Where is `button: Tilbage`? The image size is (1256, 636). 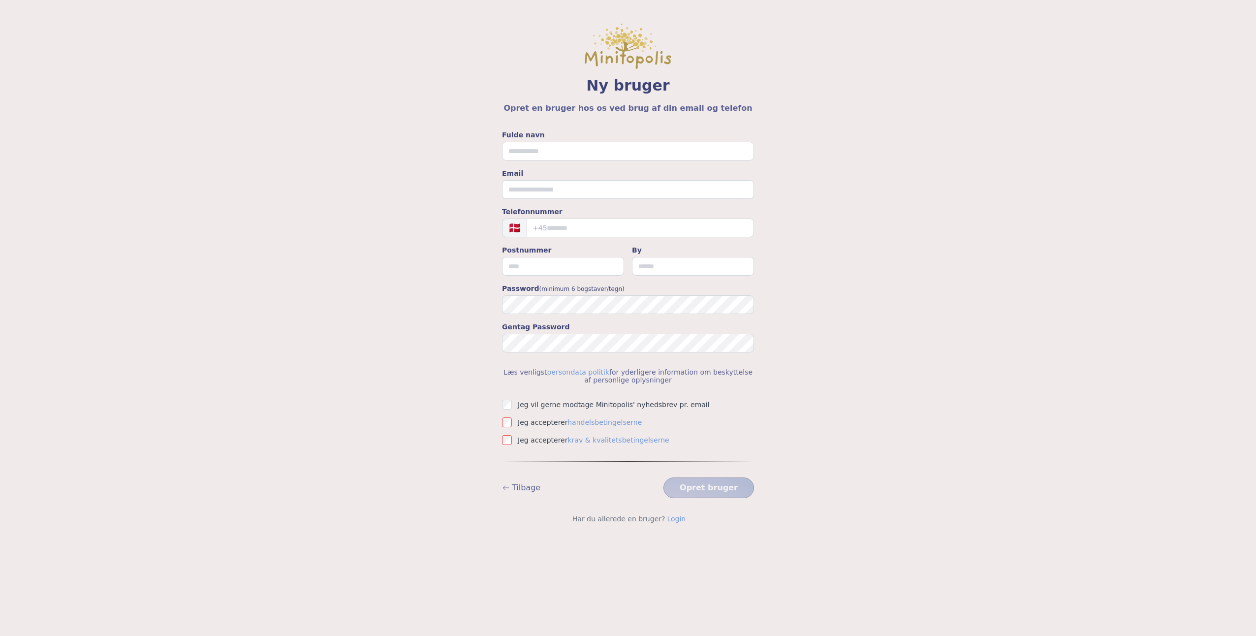
button: Tilbage is located at coordinates (521, 488).